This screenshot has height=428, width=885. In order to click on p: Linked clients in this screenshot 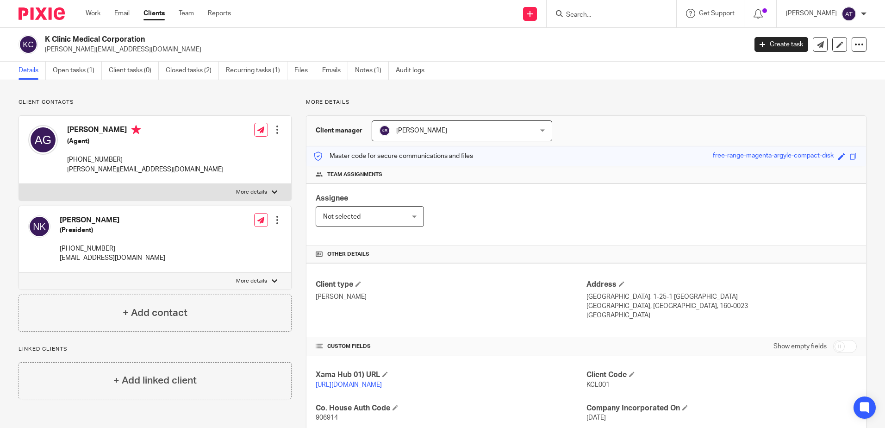, I will do `click(155, 349)`.